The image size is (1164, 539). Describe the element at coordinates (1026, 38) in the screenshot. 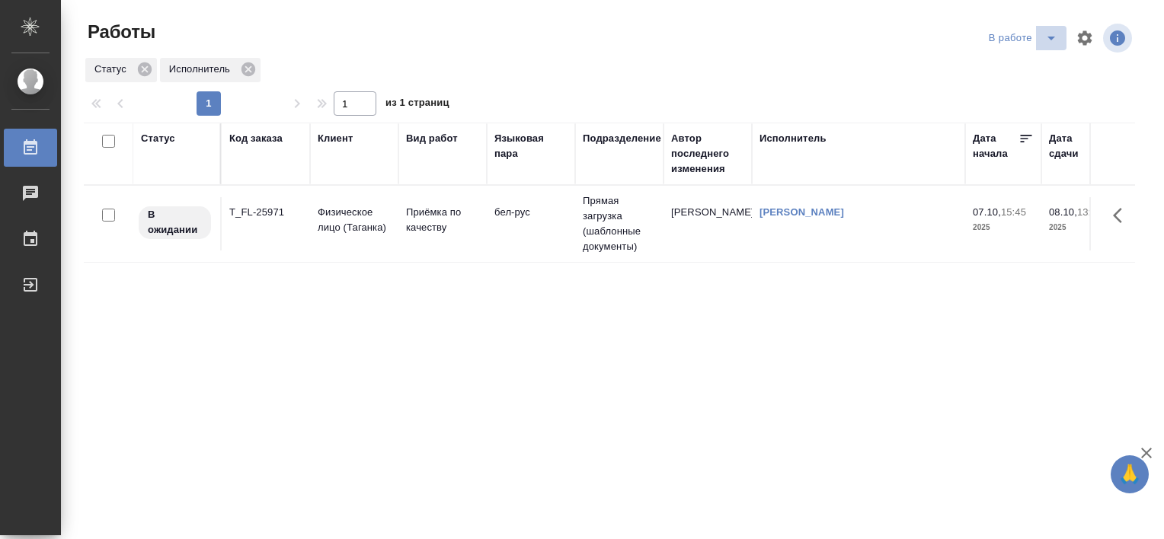

I see `div: split button` at that location.